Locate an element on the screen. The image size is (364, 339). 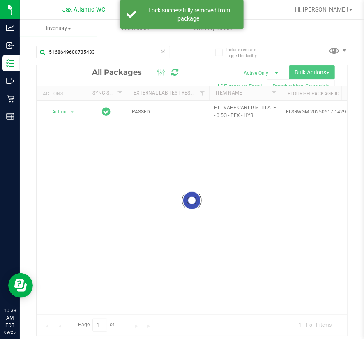
span: Inventory is located at coordinates (58, 28).